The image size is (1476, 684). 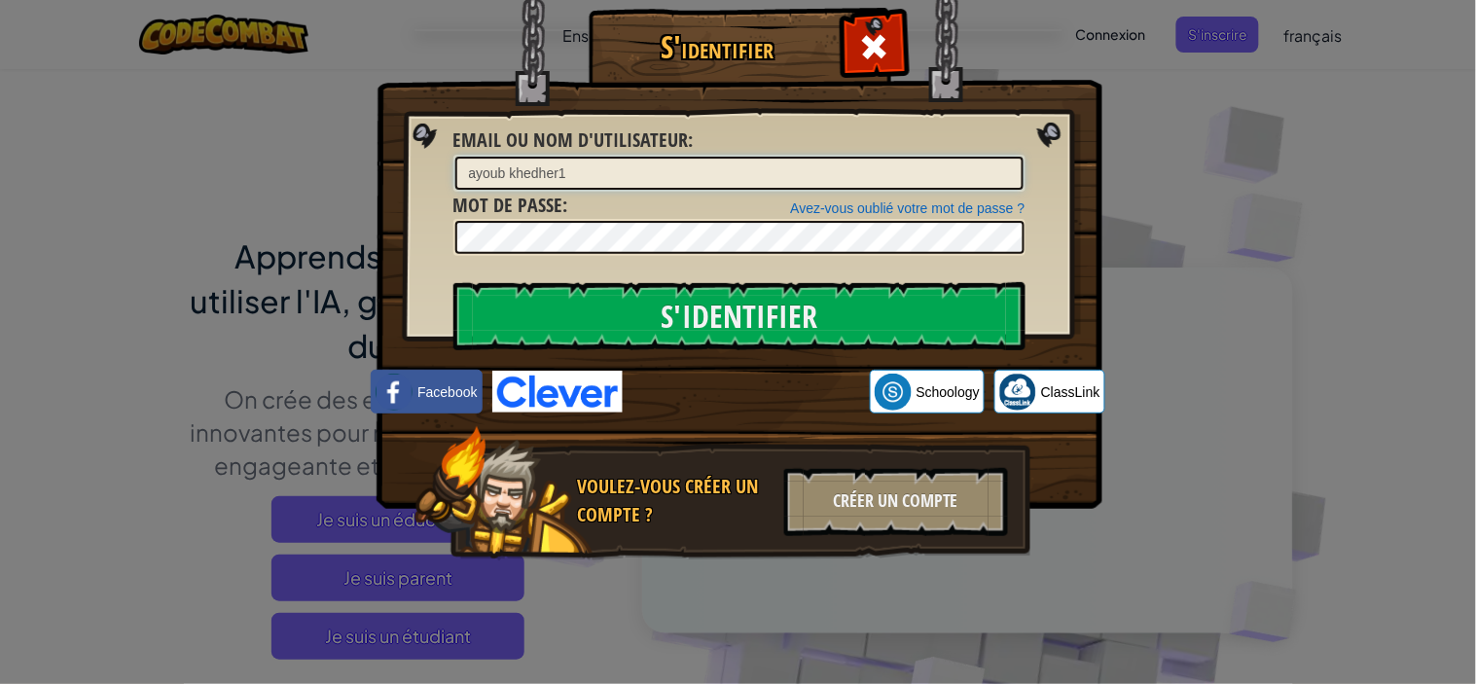 I want to click on span: Facebook, so click(x=447, y=392).